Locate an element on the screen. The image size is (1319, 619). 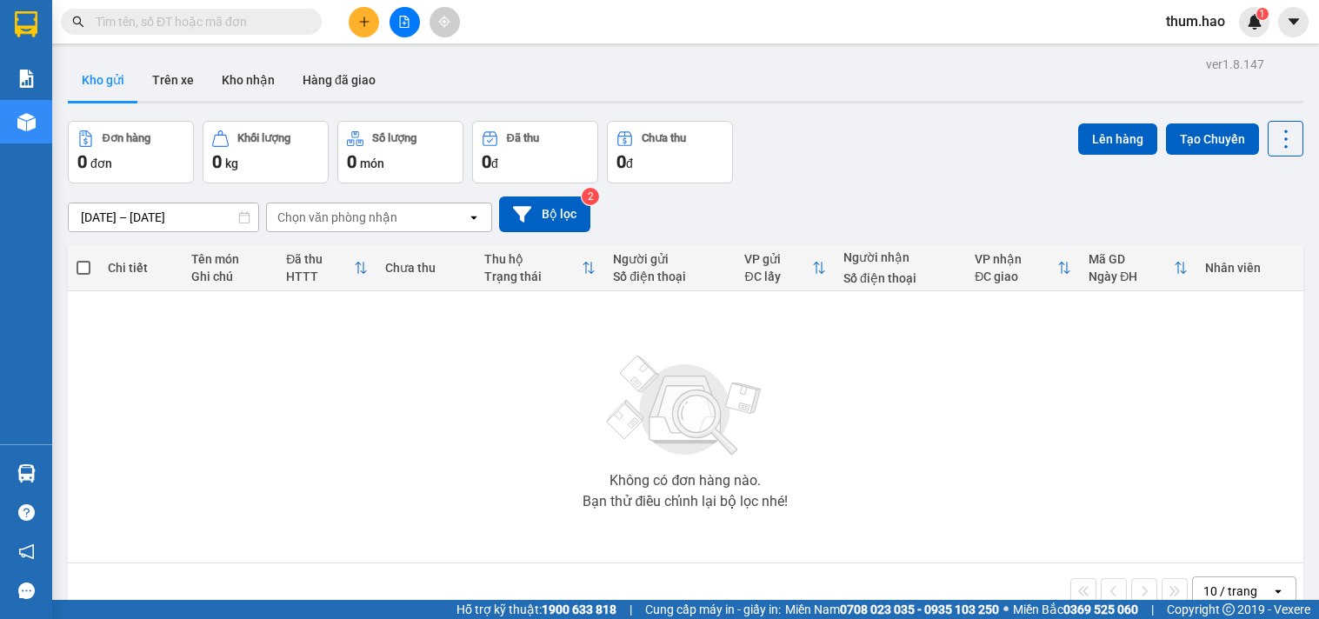
span: search is located at coordinates (78, 22).